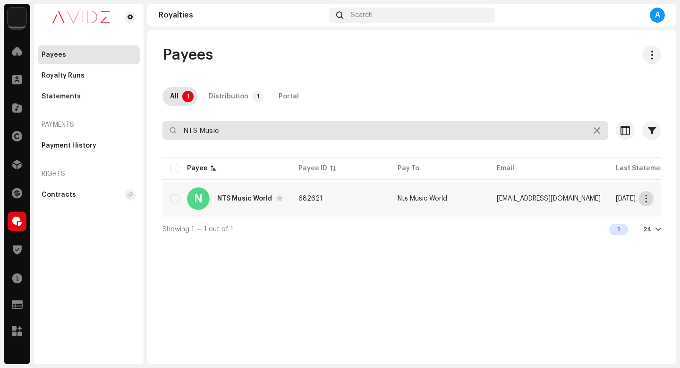 The height and width of the screenshot is (368, 680). What do you see at coordinates (89, 146) in the screenshot?
I see `re-m-nav-item: Payment History` at bounding box center [89, 146].